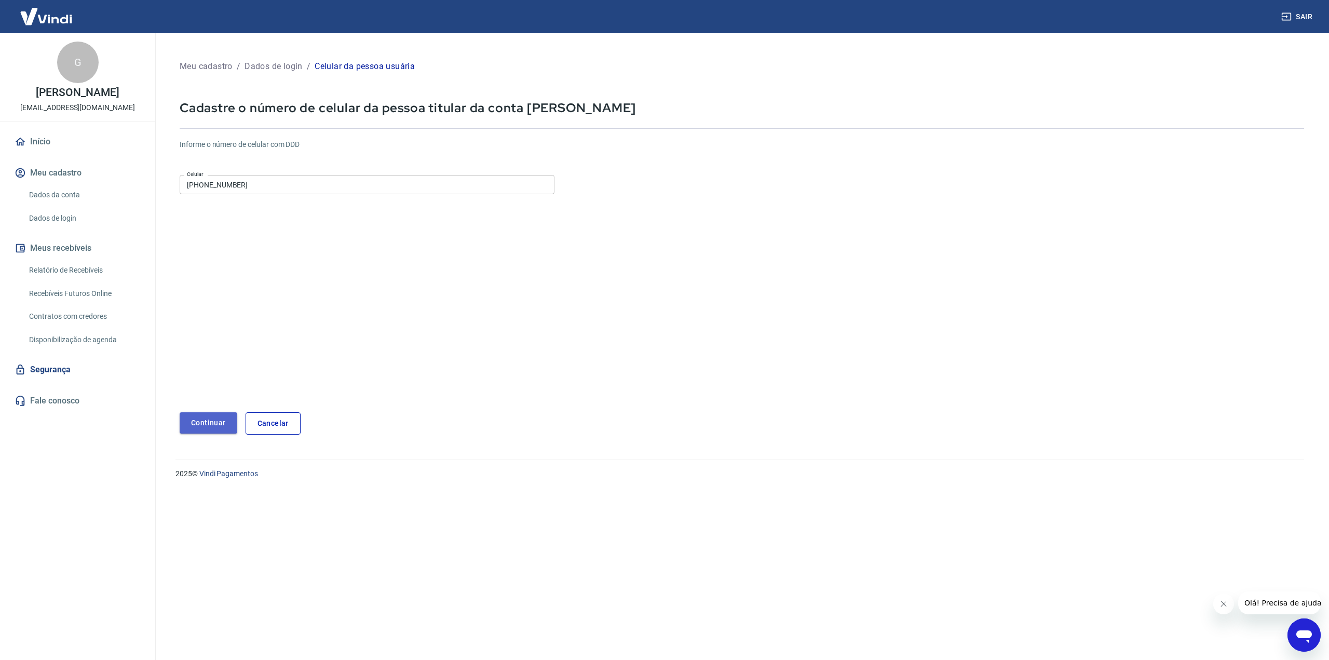  What do you see at coordinates (77, 142) in the screenshot?
I see `a: Início` at bounding box center [77, 142].